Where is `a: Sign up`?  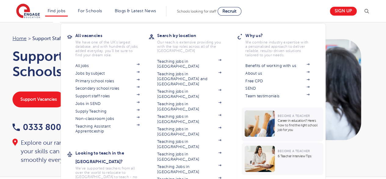 a: Sign up is located at coordinates (344, 11).